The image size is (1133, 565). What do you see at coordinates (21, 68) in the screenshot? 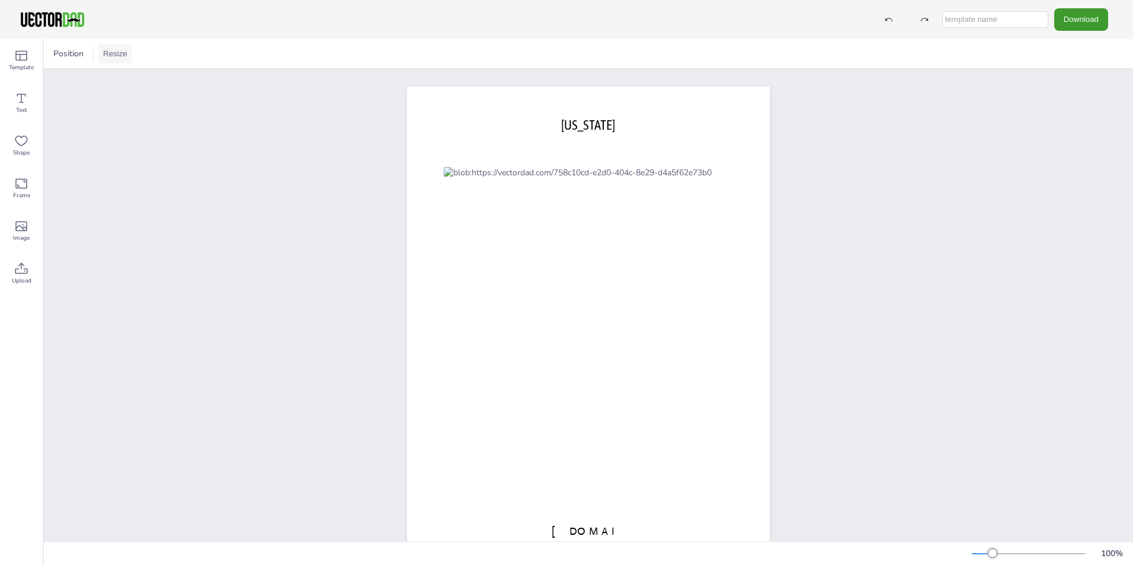
I see `span: Template` at bounding box center [21, 68].